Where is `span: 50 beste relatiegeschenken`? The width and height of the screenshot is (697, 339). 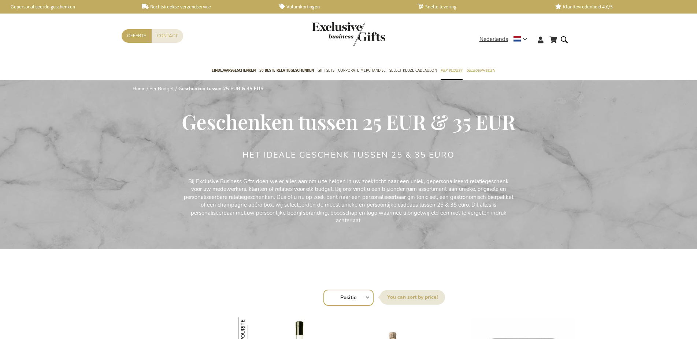
span: 50 beste relatiegeschenken is located at coordinates (286, 70).